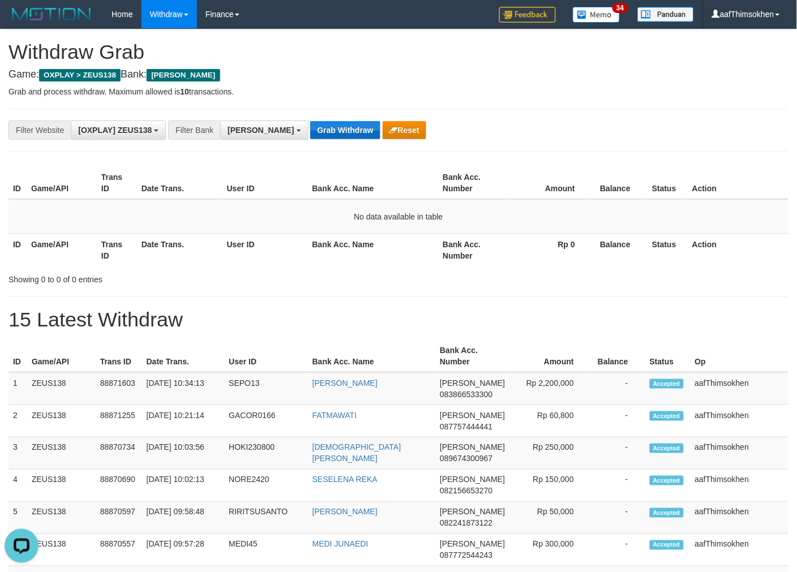  I want to click on td: 88870597, so click(119, 518).